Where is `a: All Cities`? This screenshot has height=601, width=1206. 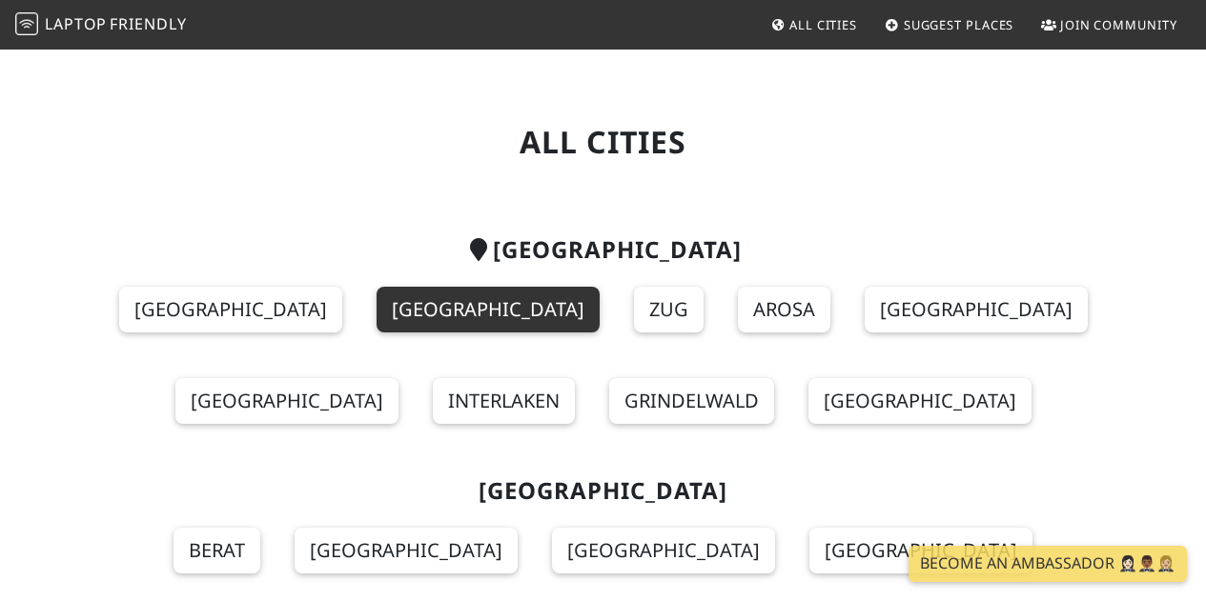
a: All Cities is located at coordinates (813, 25).